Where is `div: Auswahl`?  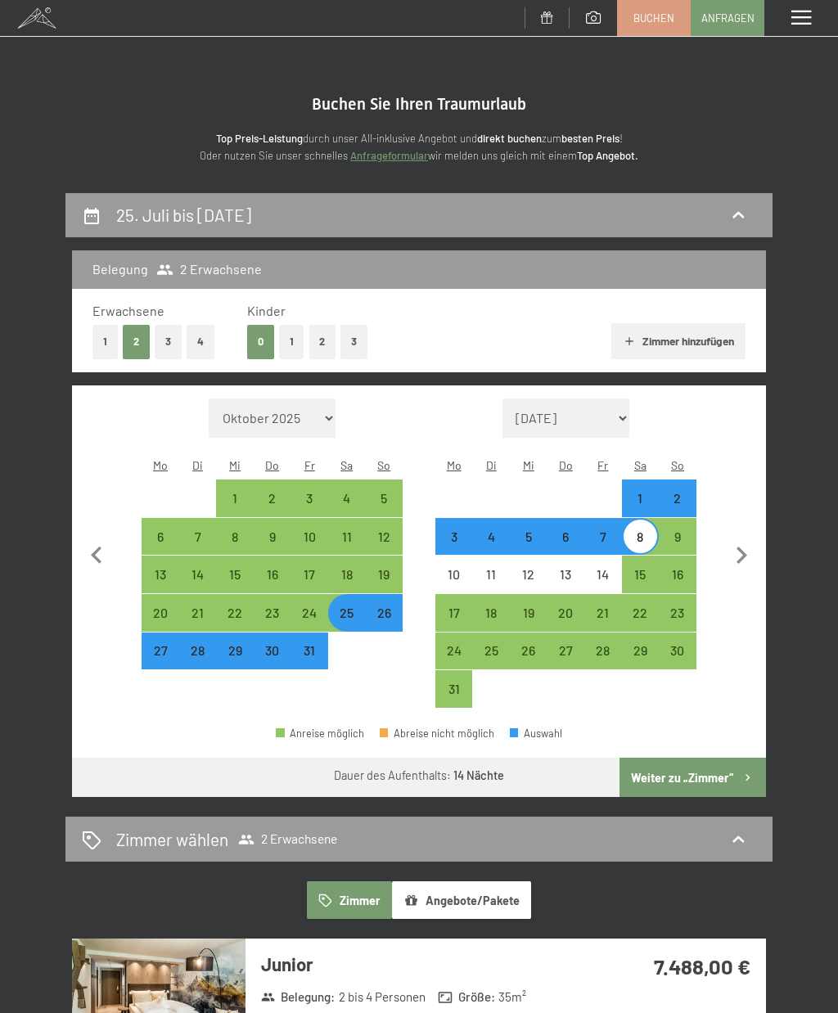 div: Auswahl is located at coordinates (536, 733).